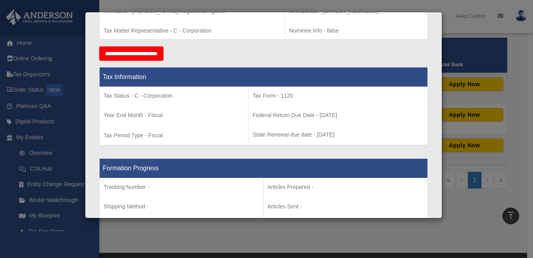 The width and height of the screenshot is (533, 258). Describe the element at coordinates (174, 115) in the screenshot. I see `p: Year End Month - Fiscal` at that location.